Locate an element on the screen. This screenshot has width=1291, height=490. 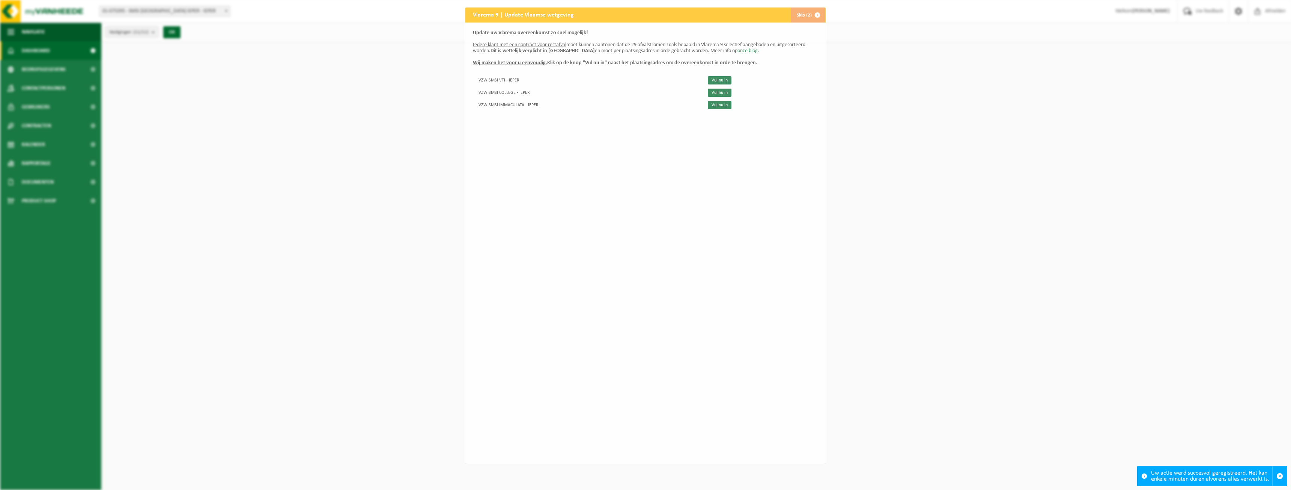
u: Wij maken het voor u eenvoudig. is located at coordinates (510, 63).